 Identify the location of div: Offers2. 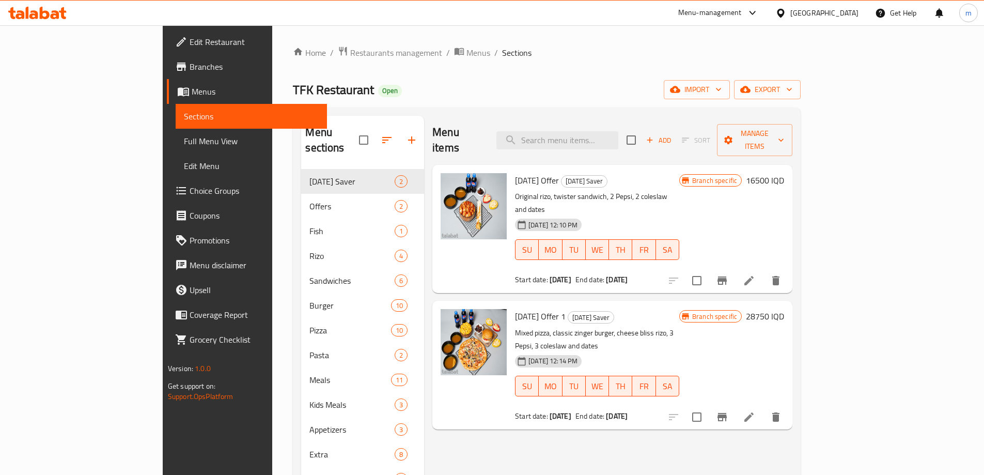
(362, 206).